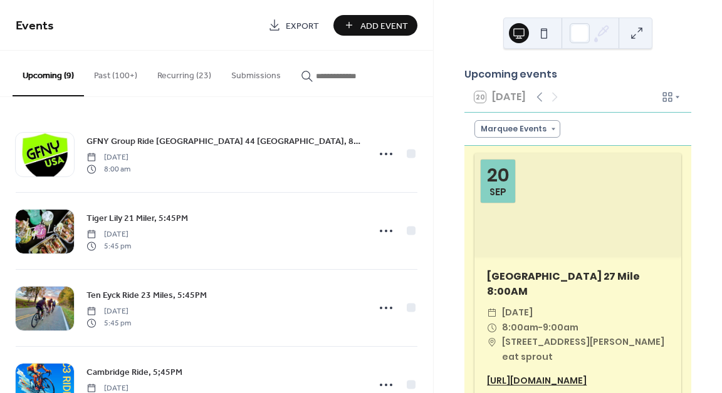 The height and width of the screenshot is (393, 722). Describe the element at coordinates (48, 73) in the screenshot. I see `button: Upcoming (9)` at that location.